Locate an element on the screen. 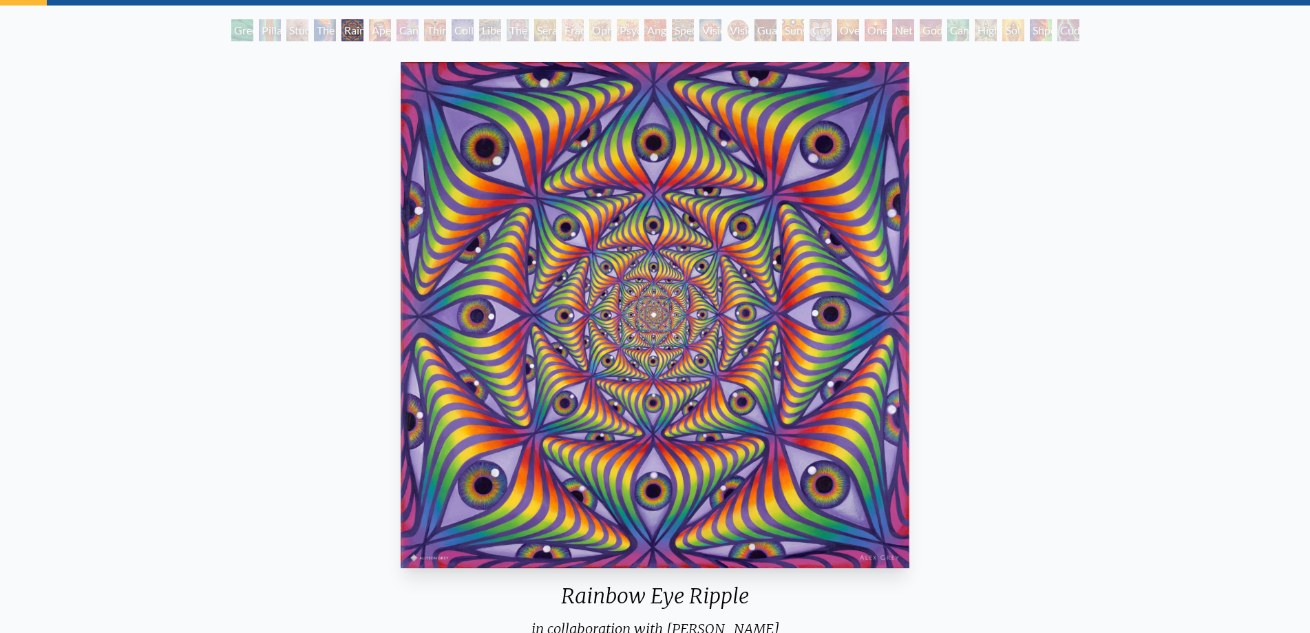  div: Liberation Through Seeing is located at coordinates (490, 30).